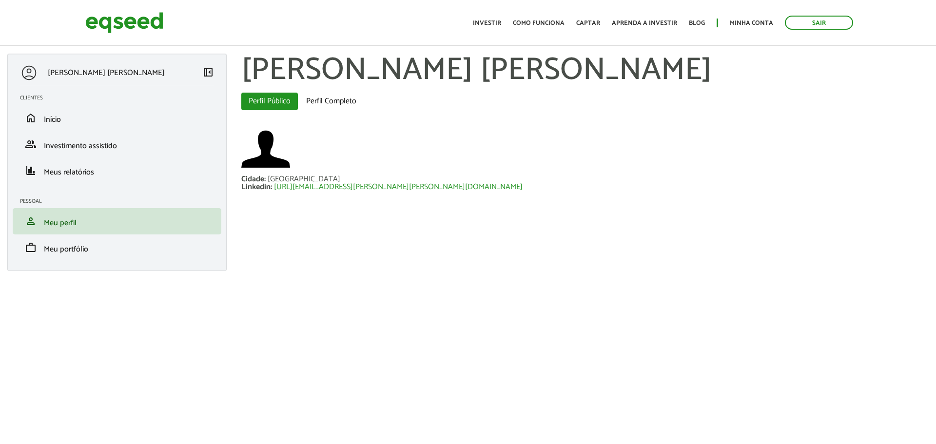 The image size is (936, 444). What do you see at coordinates (331, 101) in the screenshot?
I see `a: Perfil Completo` at bounding box center [331, 101].